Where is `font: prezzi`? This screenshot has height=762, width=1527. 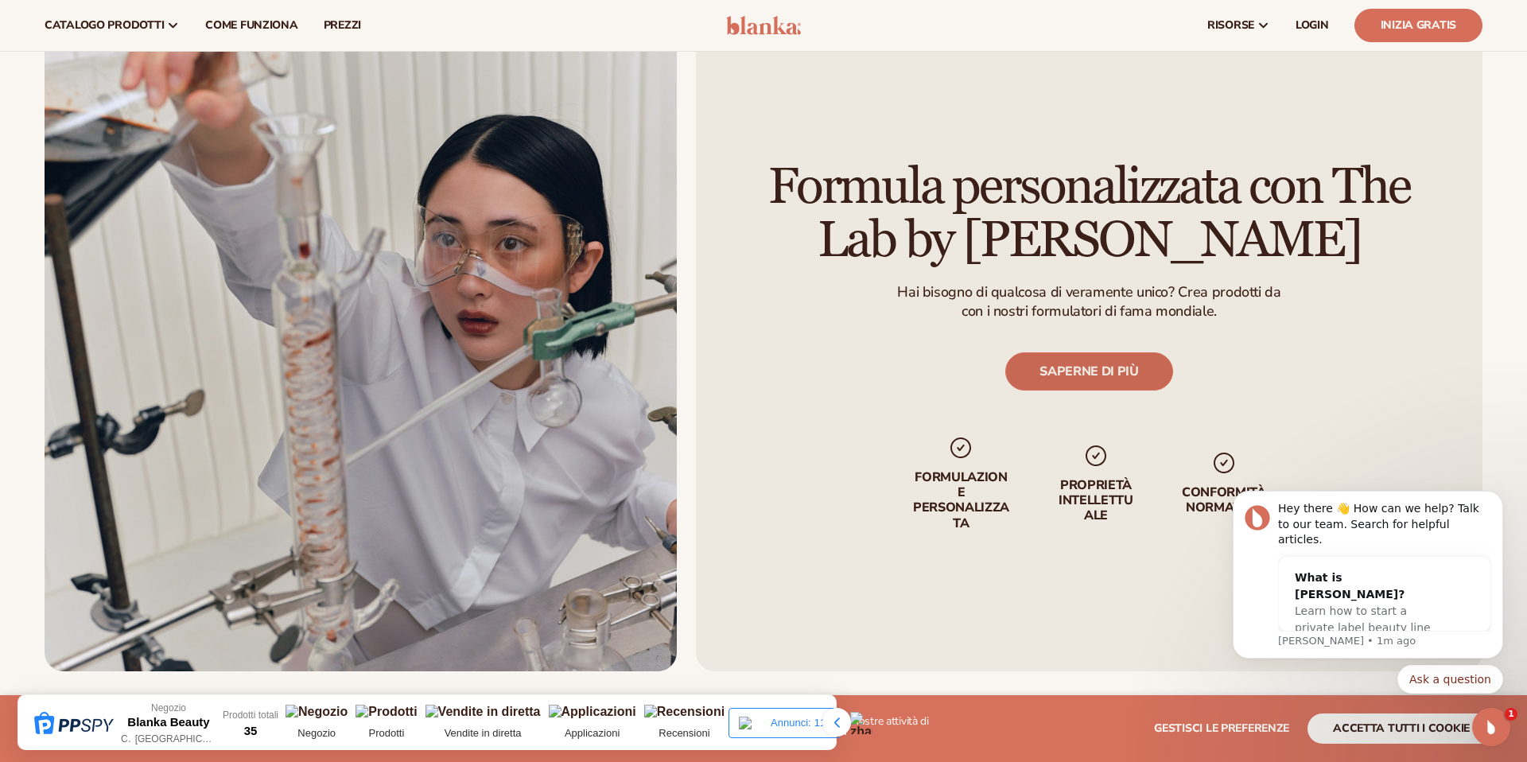 font: prezzi is located at coordinates (342, 25).